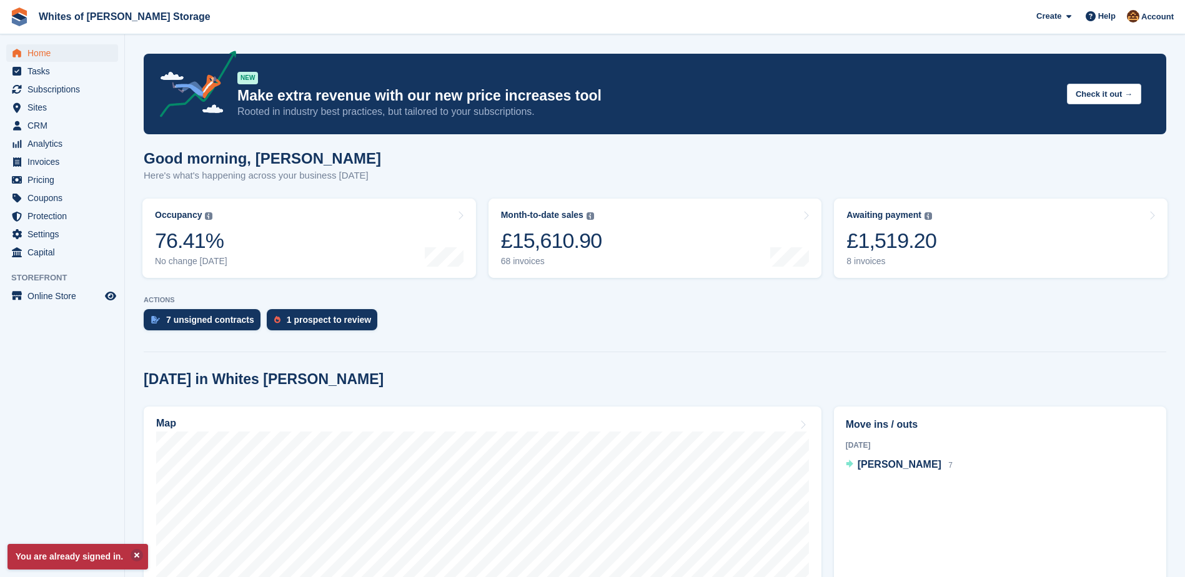 The width and height of the screenshot is (1185, 577). What do you see at coordinates (65, 180) in the screenshot?
I see `span: Pricing` at bounding box center [65, 180].